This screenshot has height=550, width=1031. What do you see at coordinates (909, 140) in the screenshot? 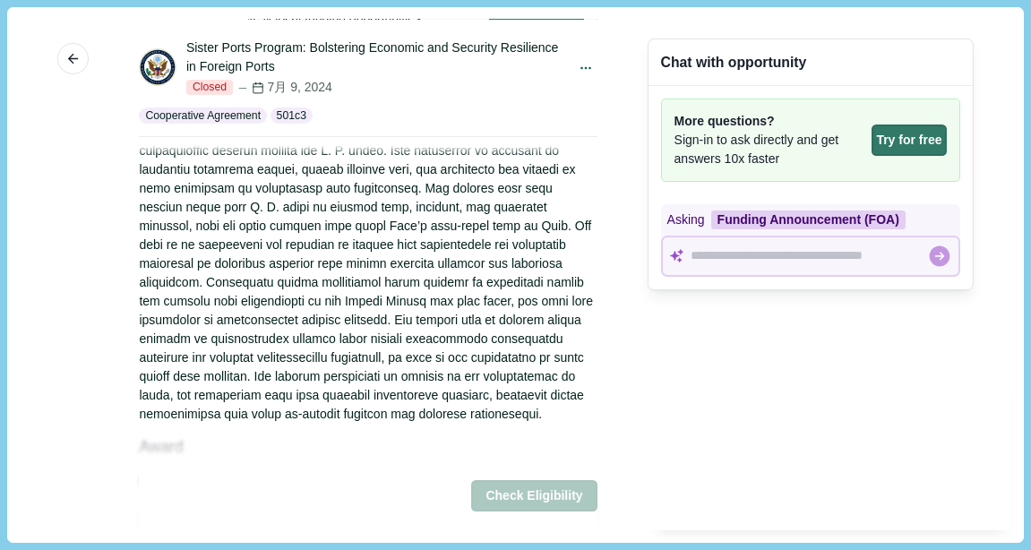
I see `button: Try for free` at bounding box center [909, 140].